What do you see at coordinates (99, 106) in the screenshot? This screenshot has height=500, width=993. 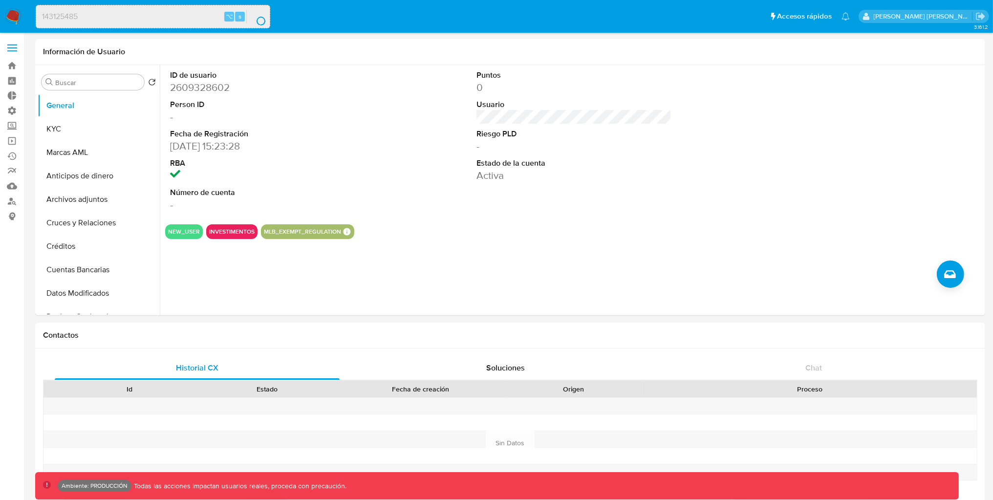 I see `button: General` at bounding box center [99, 106].